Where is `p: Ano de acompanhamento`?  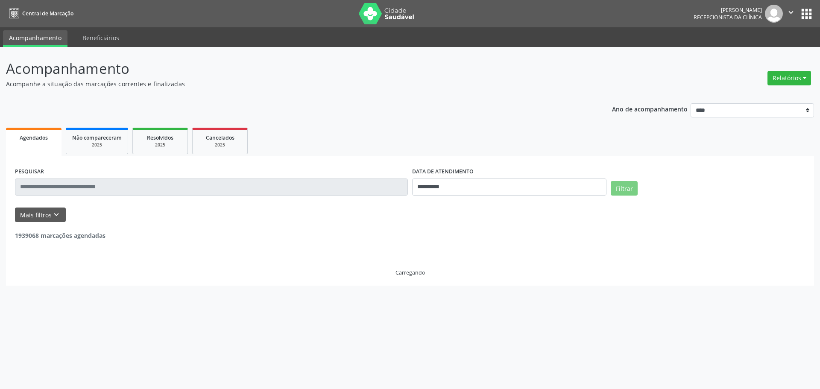
p: Ano de acompanhamento is located at coordinates (649, 108).